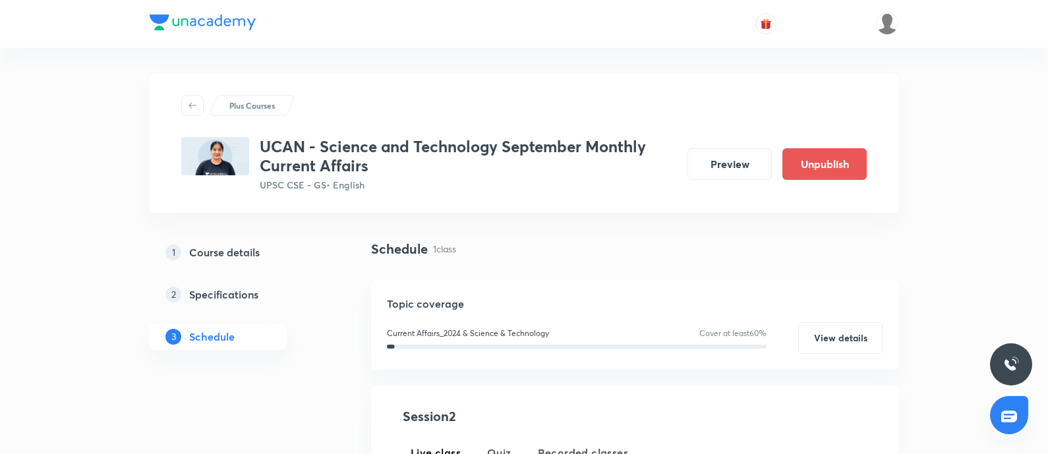 This screenshot has width=1048, height=454. I want to click on h5: Course details, so click(224, 252).